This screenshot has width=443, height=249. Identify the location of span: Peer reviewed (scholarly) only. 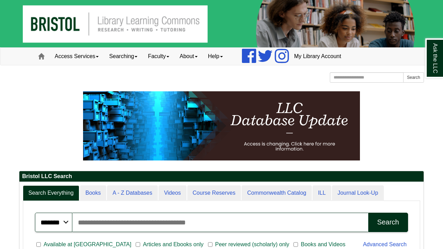
(252, 244).